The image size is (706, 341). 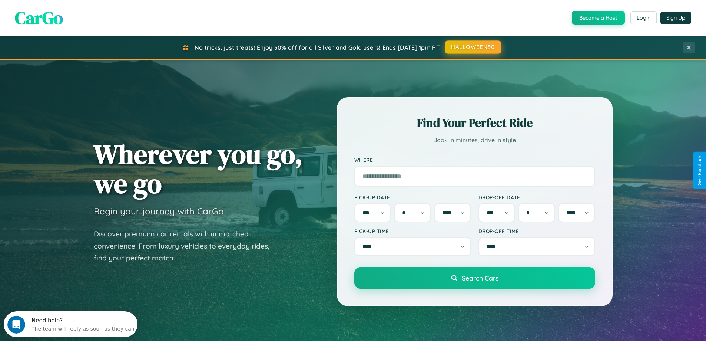 I want to click on button: Login, so click(x=644, y=18).